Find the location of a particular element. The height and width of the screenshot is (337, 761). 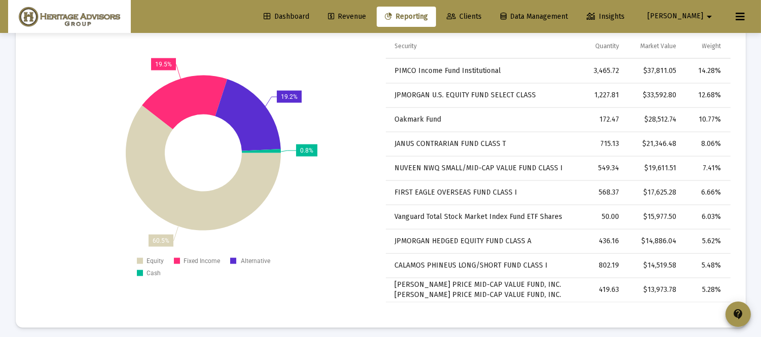

td: $28,512.74 is located at coordinates (654, 120).